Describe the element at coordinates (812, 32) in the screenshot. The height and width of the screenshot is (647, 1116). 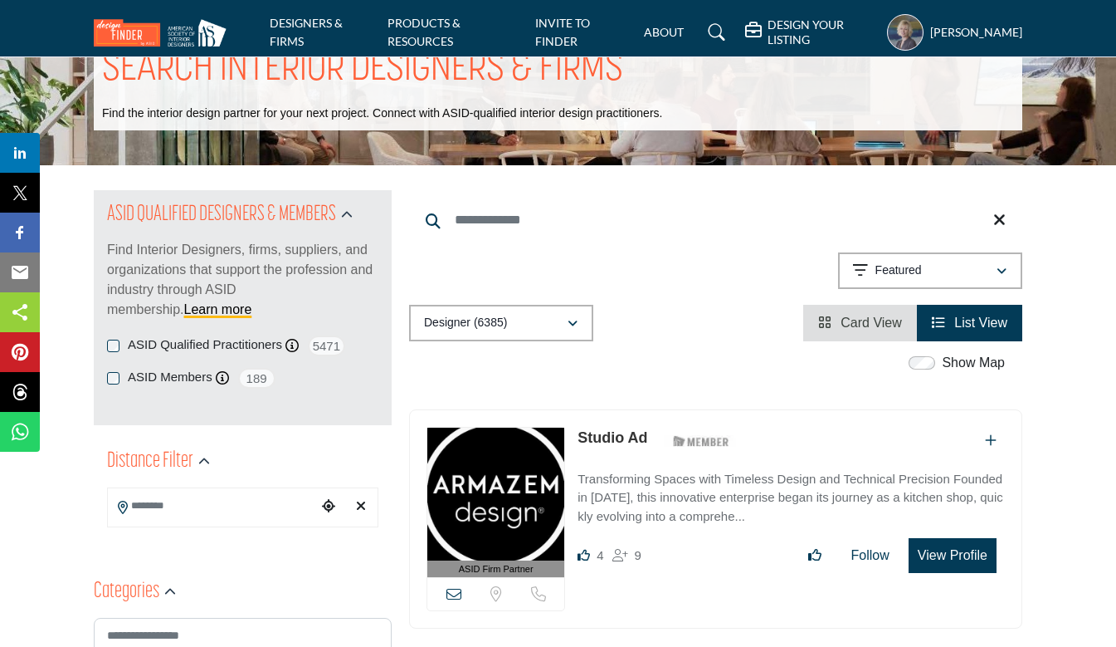
I see `div: DESIGN YOUR LISTING` at that location.